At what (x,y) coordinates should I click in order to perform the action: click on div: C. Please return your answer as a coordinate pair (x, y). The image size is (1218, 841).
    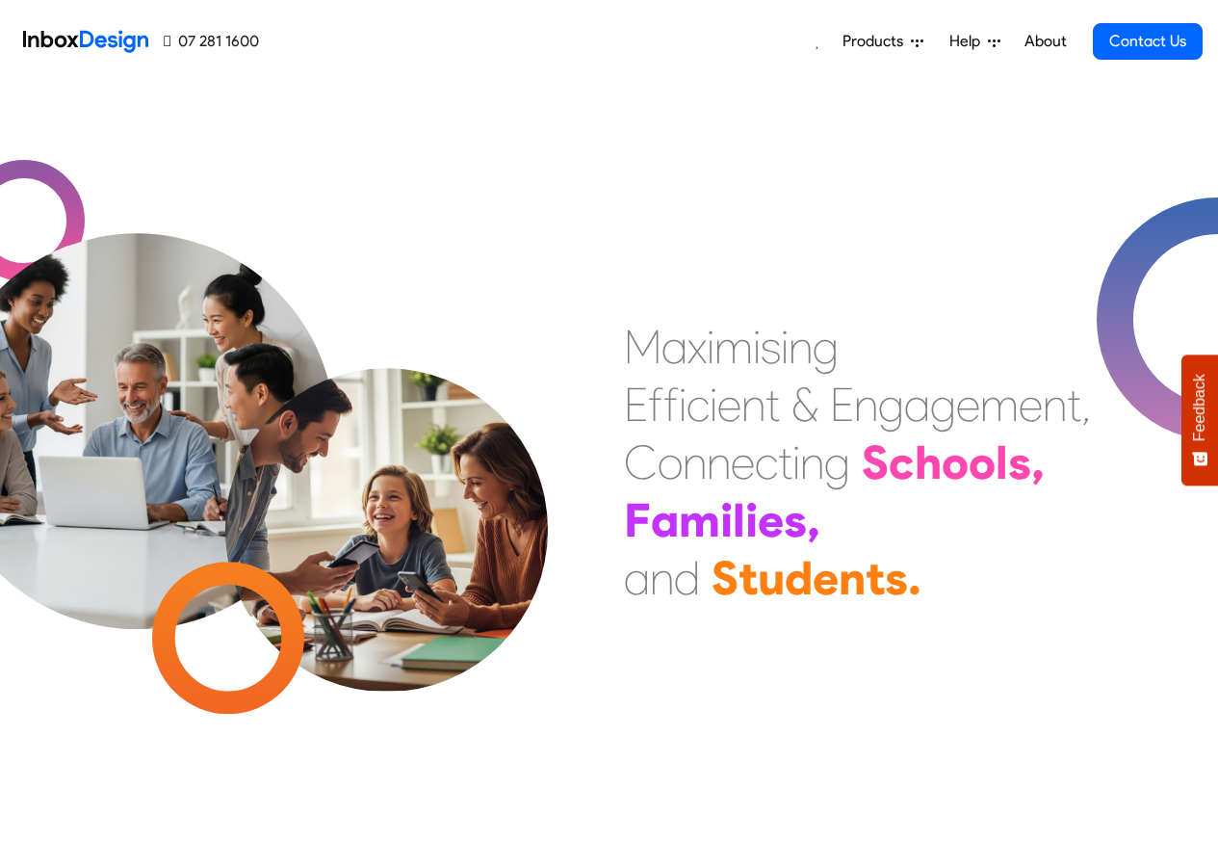
    Looking at the image, I should click on (641, 462).